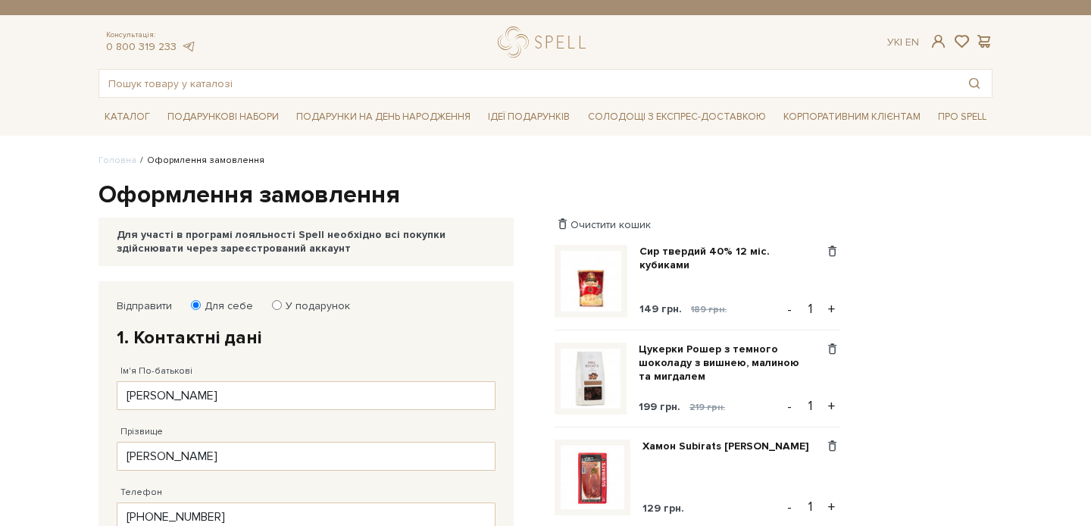 The height and width of the screenshot is (526, 1091). I want to click on div: Ук, so click(903, 42).